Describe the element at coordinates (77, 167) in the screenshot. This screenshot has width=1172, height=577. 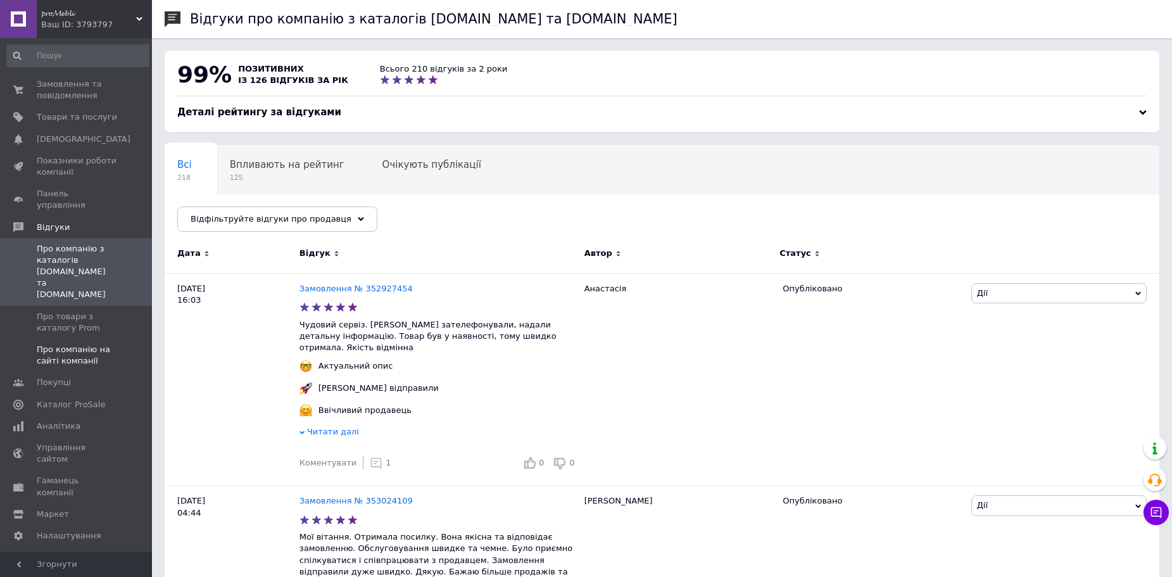
I see `span: Показники роботи компанії` at that location.